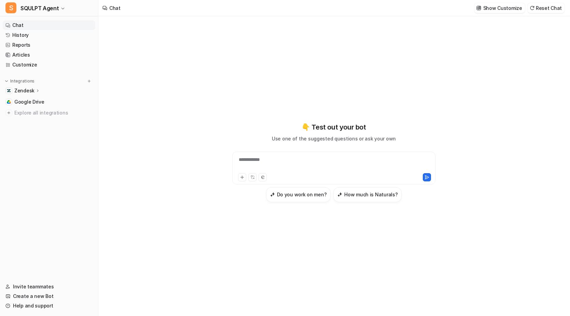 This screenshot has height=316, width=570. What do you see at coordinates (9, 102) in the screenshot?
I see `img: Google Drive` at bounding box center [9, 102].